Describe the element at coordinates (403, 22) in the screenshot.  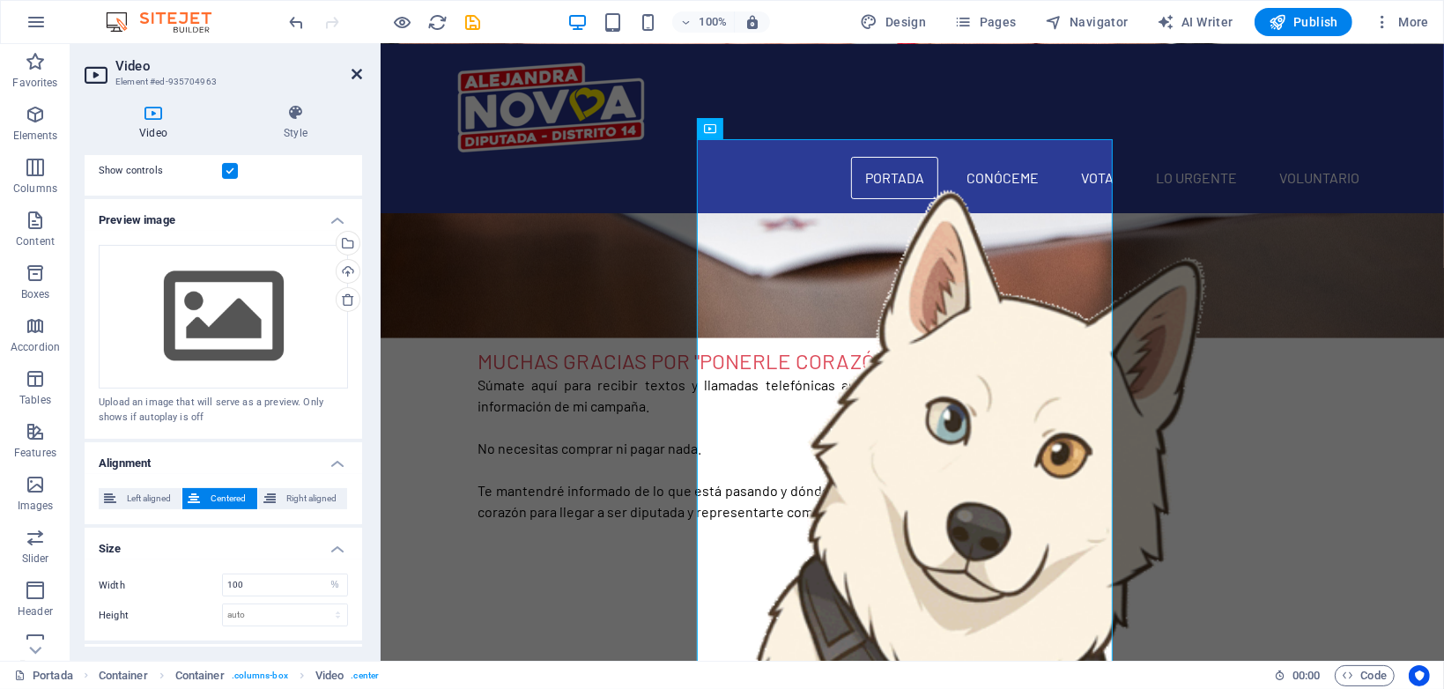
I see `button: Click here to leave preview mode and continue editing` at that location.